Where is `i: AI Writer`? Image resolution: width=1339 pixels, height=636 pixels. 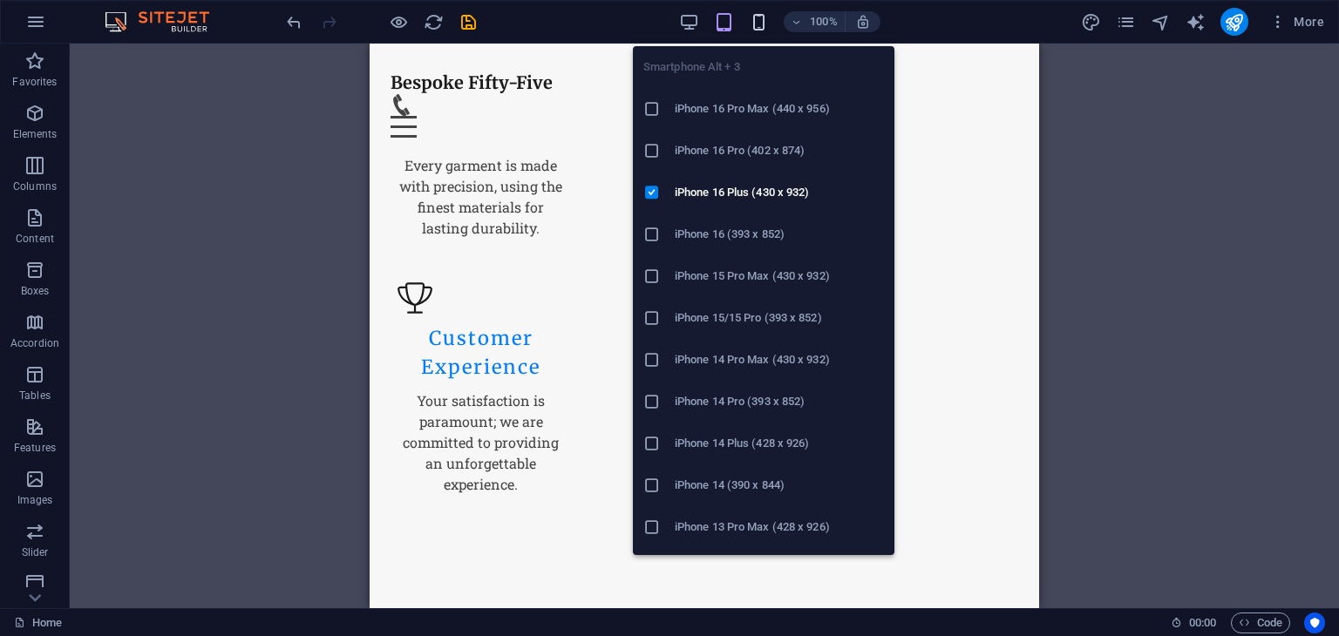 i: AI Writer is located at coordinates (1195, 22).